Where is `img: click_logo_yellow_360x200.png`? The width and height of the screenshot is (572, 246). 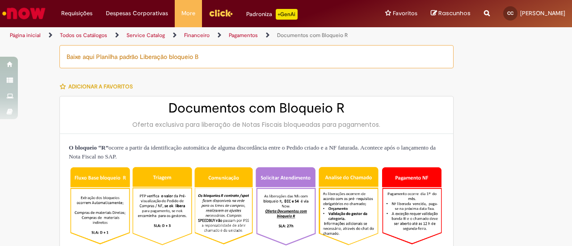 img: click_logo_yellow_360x200.png is located at coordinates (221, 13).